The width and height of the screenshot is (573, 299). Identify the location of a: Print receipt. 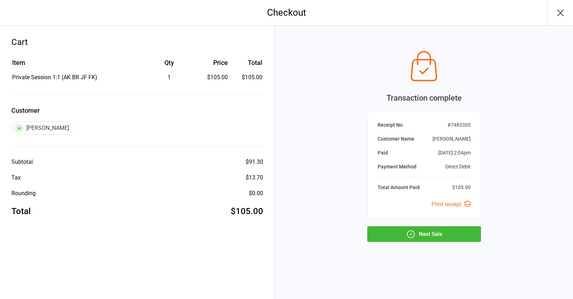
(451, 204).